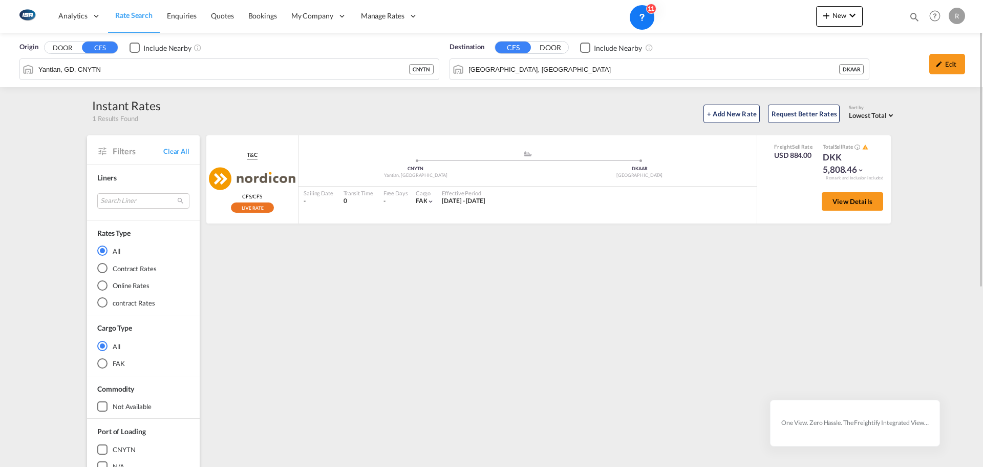  I want to click on span: T&C, so click(252, 155).